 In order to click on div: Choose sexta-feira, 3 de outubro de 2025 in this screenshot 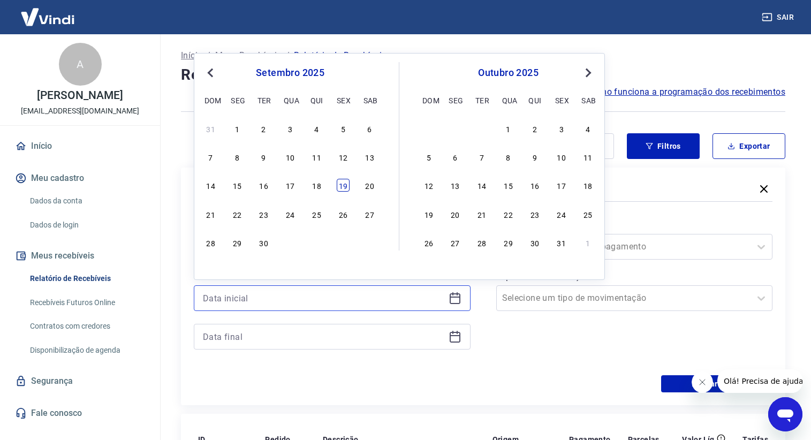, I will do `click(562, 128)`.